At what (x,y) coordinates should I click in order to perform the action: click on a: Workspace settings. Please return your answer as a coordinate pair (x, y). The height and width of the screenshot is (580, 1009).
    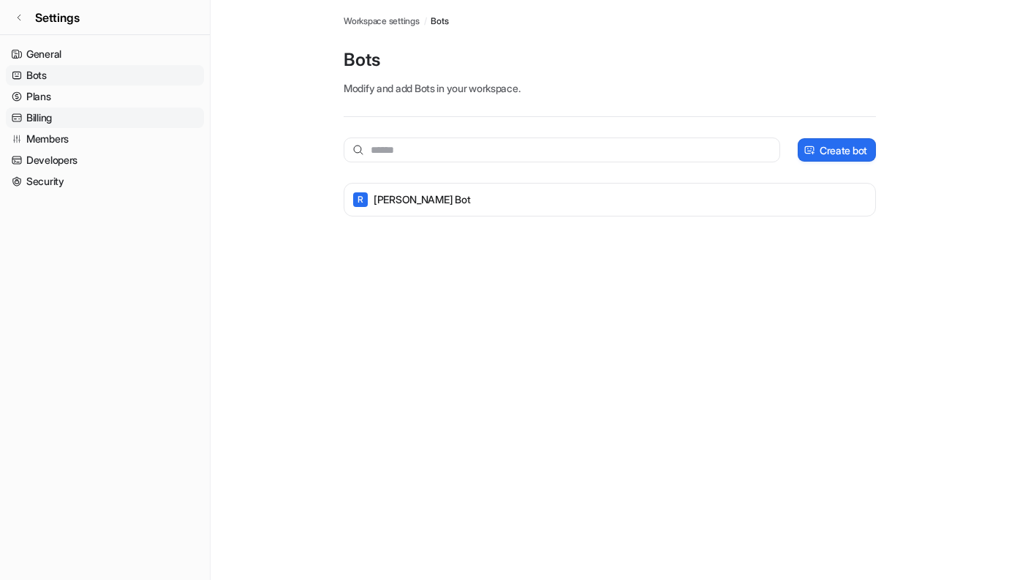
    Looking at the image, I should click on (382, 21).